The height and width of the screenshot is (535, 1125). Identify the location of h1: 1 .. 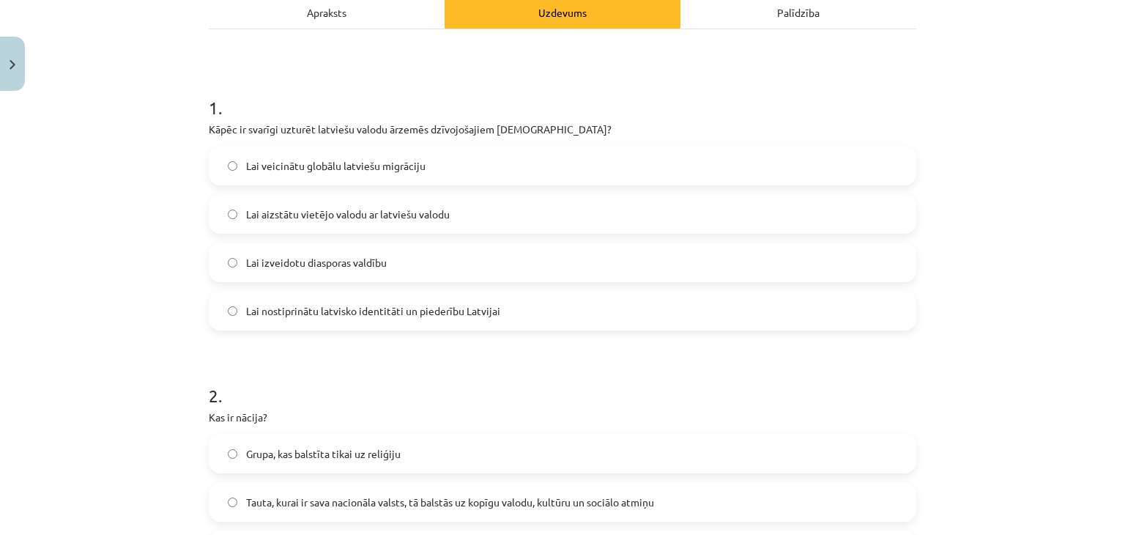
(562, 94).